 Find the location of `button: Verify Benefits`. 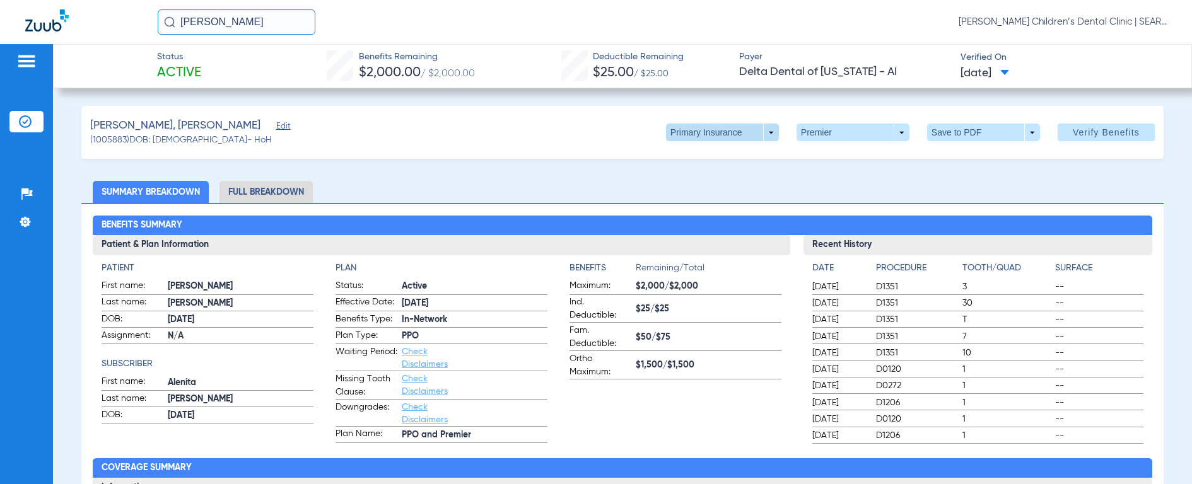

button: Verify Benefits is located at coordinates (1106, 132).